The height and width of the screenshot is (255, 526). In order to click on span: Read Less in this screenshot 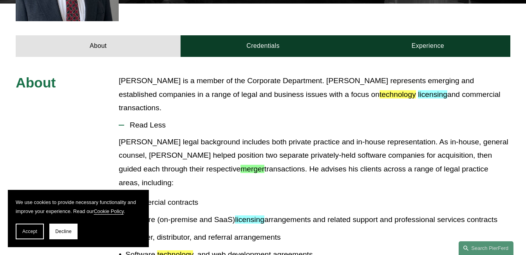, I will do `click(317, 125)`.